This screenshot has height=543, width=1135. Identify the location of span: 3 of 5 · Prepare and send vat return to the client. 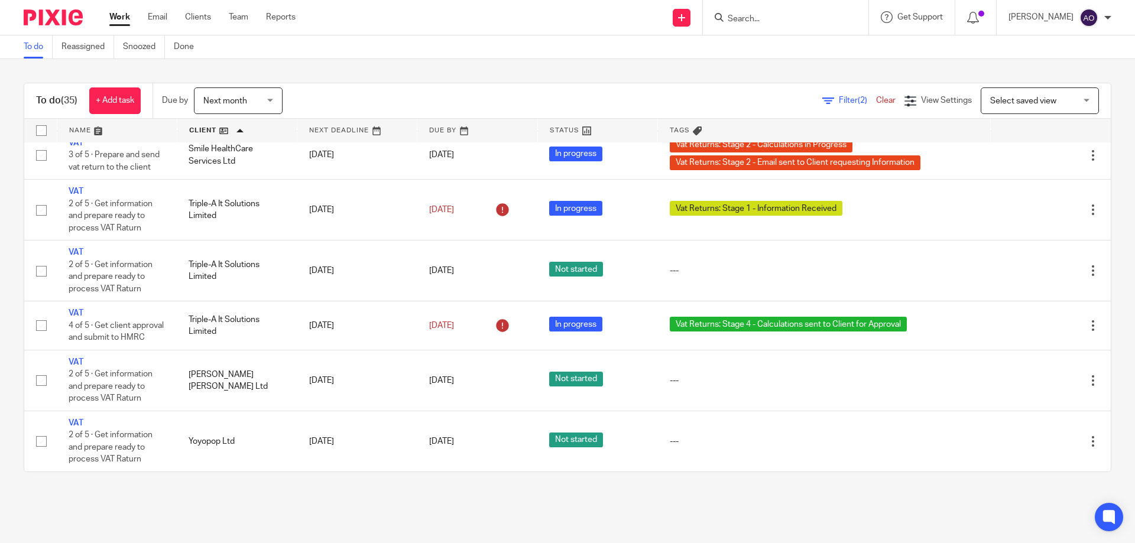
(114, 161).